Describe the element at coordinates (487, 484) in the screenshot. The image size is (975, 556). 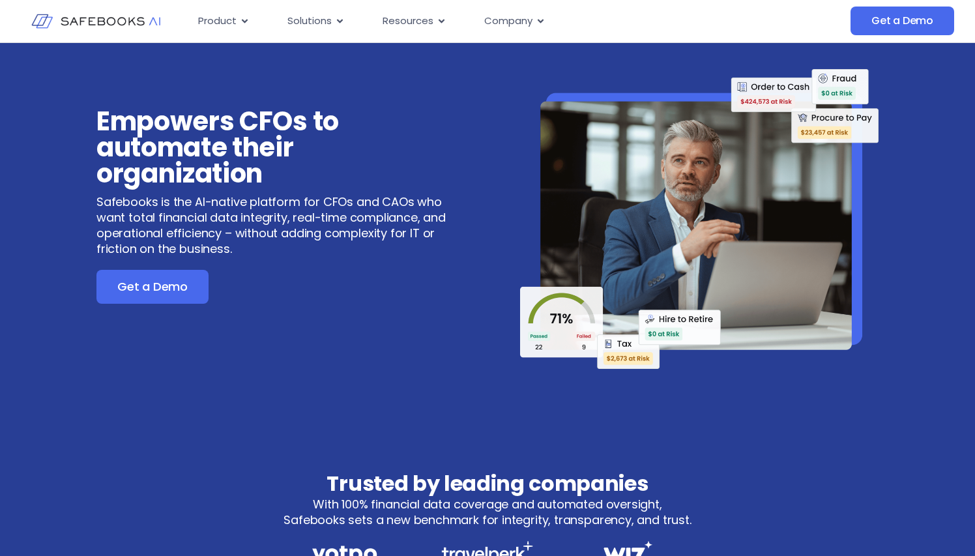
I see `h3: Trusted by leading companies` at that location.